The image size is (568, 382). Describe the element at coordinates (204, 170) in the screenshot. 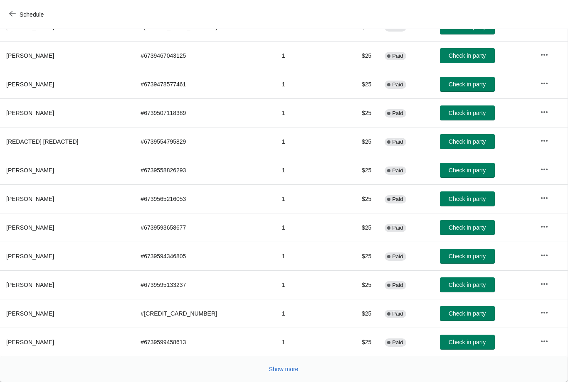

I see `td: # 6739558826293` at that location.